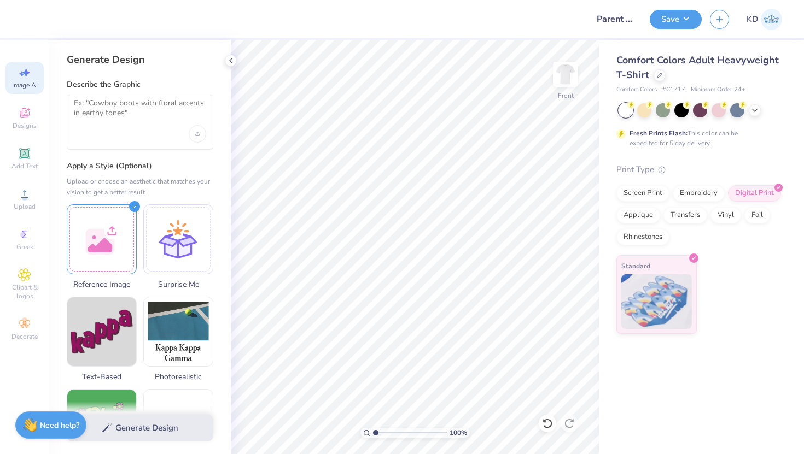 The height and width of the screenshot is (454, 804). Describe the element at coordinates (699, 170) in the screenshot. I see `div: Print Type` at that location.